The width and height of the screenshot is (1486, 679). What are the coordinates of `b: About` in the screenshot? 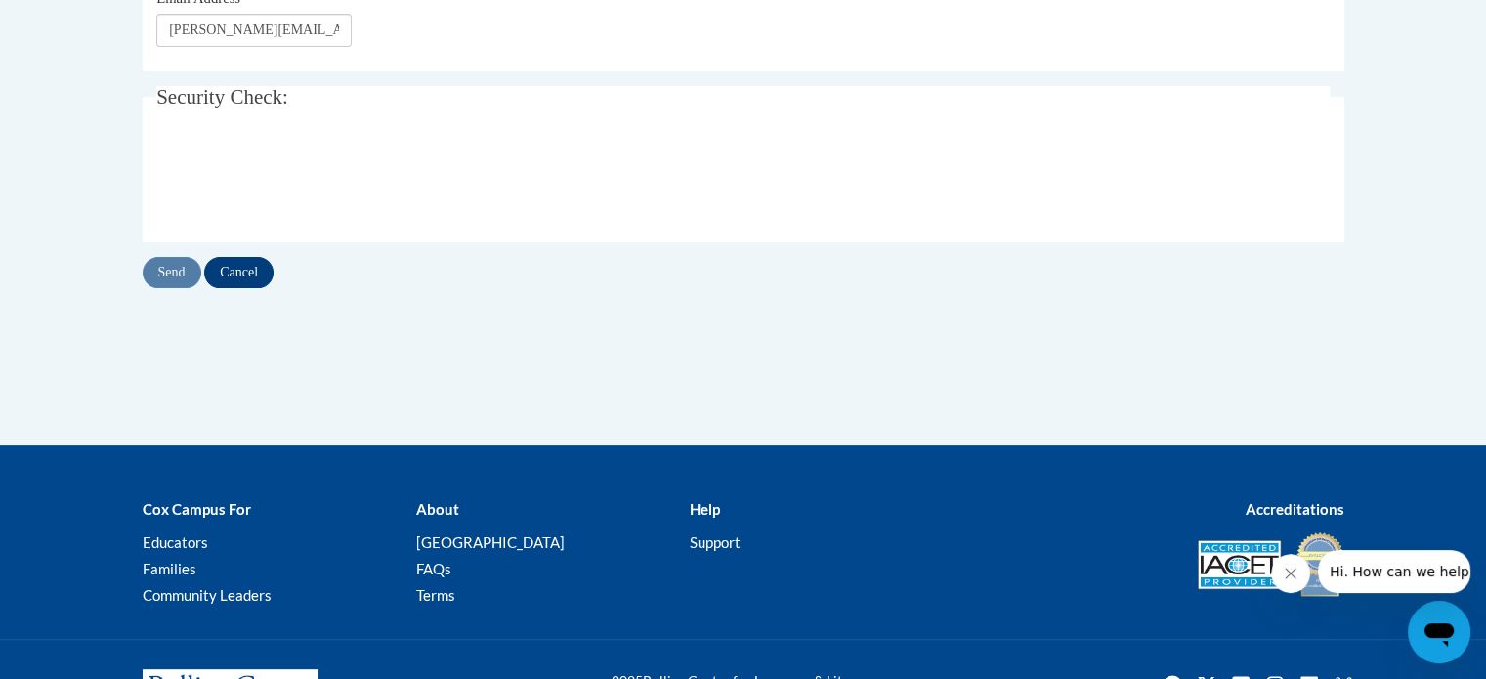 It's located at (437, 509).